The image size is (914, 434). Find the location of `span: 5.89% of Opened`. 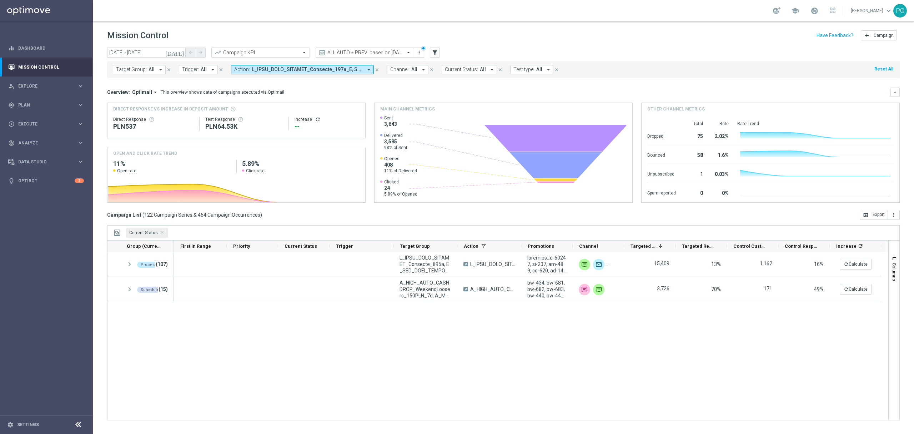

span: 5.89% of Opened is located at coordinates (401, 194).